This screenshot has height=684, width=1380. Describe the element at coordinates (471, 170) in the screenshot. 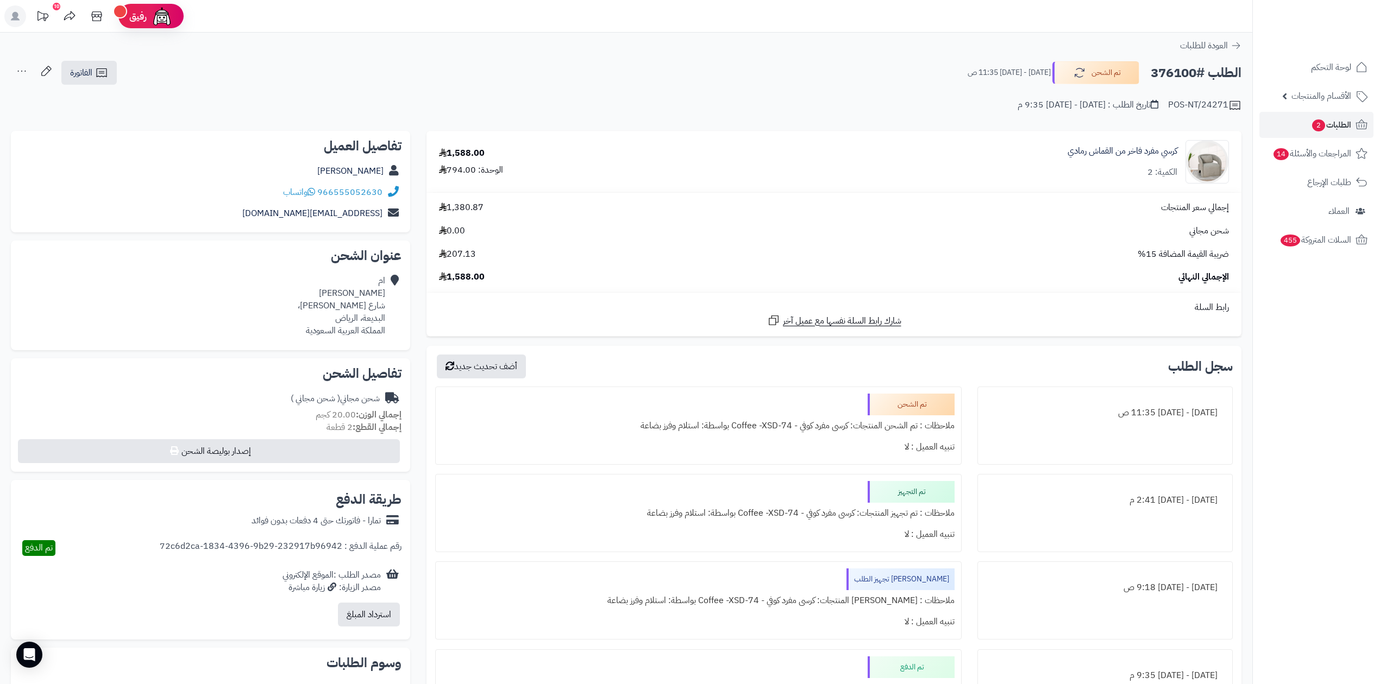

I see `div: الوحدة: 794.00` at that location.